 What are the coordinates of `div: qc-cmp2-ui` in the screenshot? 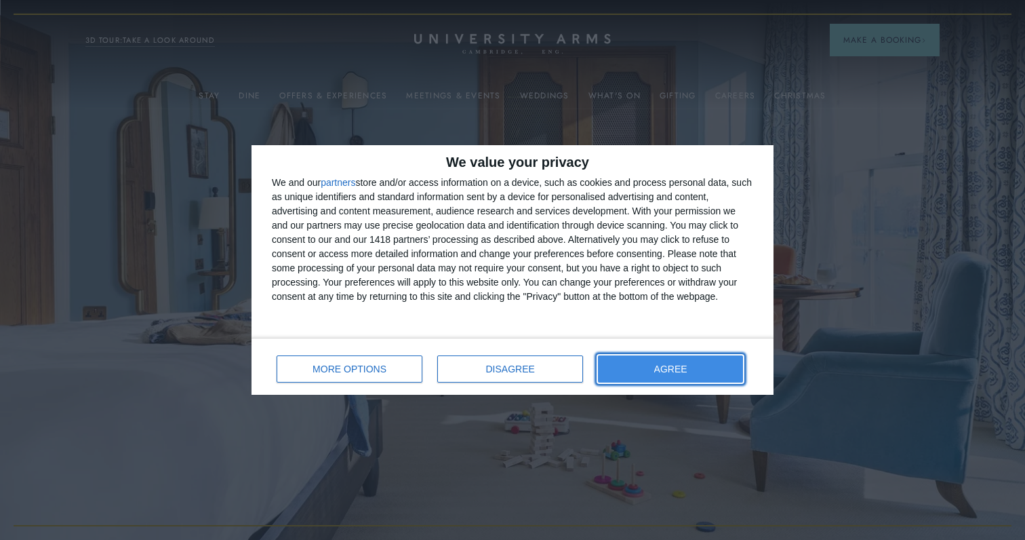 It's located at (513, 270).